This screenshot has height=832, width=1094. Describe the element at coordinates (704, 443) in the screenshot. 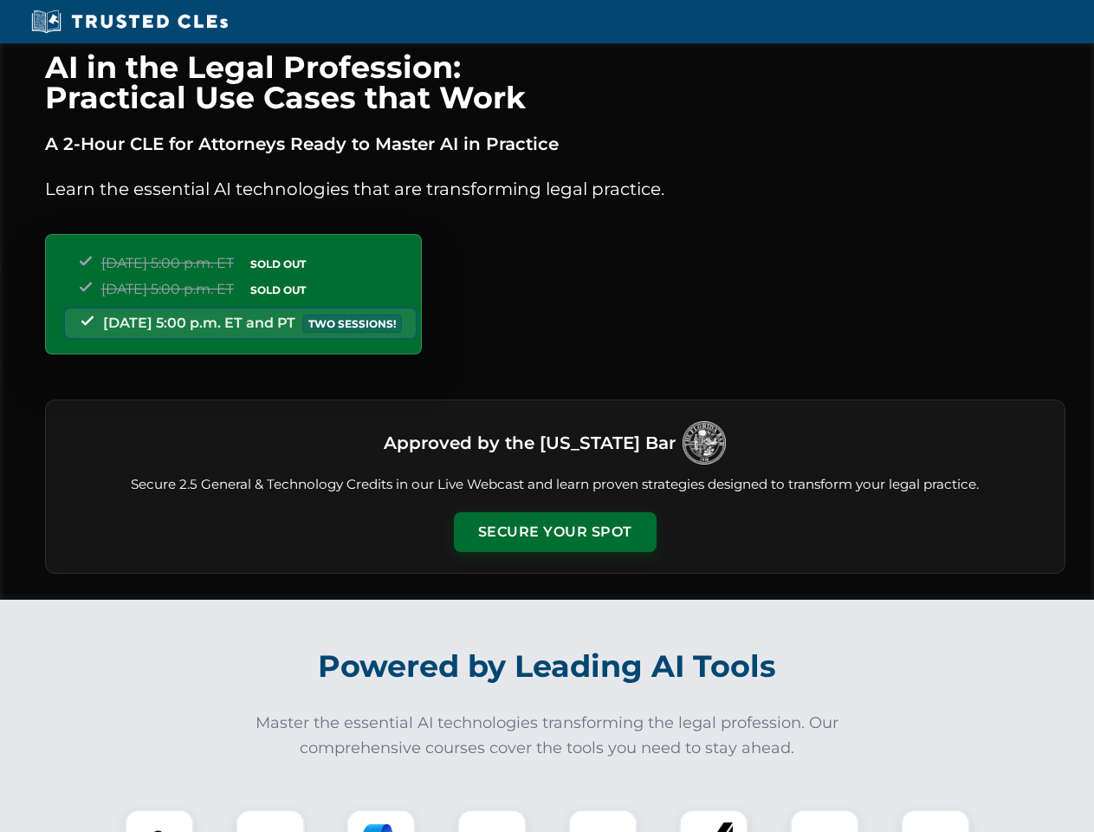

I see `img: Logo` at that location.